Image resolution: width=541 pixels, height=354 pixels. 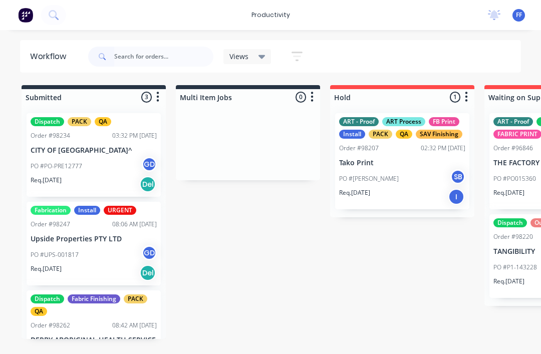 What do you see at coordinates (239, 56) in the screenshot?
I see `span: Views` at bounding box center [239, 56].